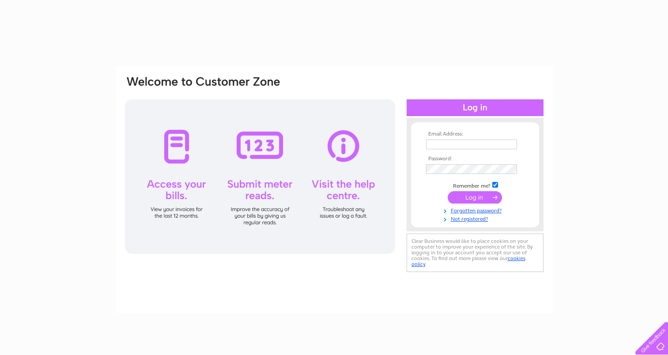 This screenshot has width=668, height=355. I want to click on th: Password:, so click(475, 159).